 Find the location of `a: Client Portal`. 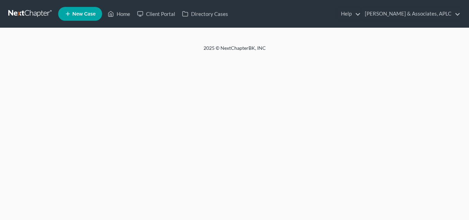

a: Client Portal is located at coordinates (156, 14).